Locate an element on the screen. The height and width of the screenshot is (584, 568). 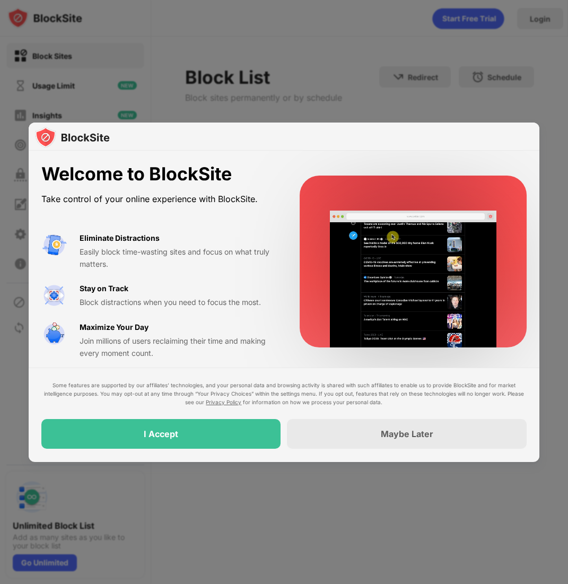
div: Maximize Your Day is located at coordinates (114, 327).